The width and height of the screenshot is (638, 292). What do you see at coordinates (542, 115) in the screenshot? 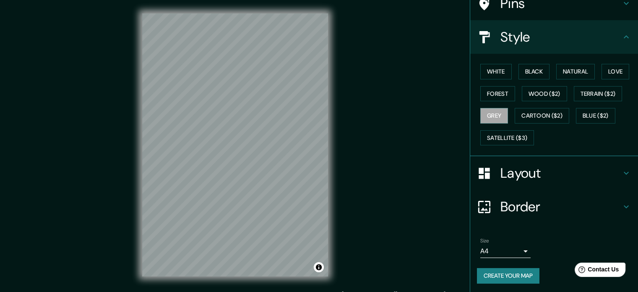
I see `button: Cartoon ($2)` at bounding box center [542, 115].